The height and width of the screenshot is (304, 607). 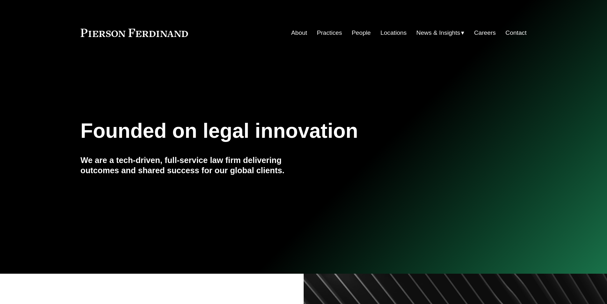 I want to click on h4: We are a tech-driven, full-service law firm delivering outcomes and shared success for our global..., so click(x=192, y=165).